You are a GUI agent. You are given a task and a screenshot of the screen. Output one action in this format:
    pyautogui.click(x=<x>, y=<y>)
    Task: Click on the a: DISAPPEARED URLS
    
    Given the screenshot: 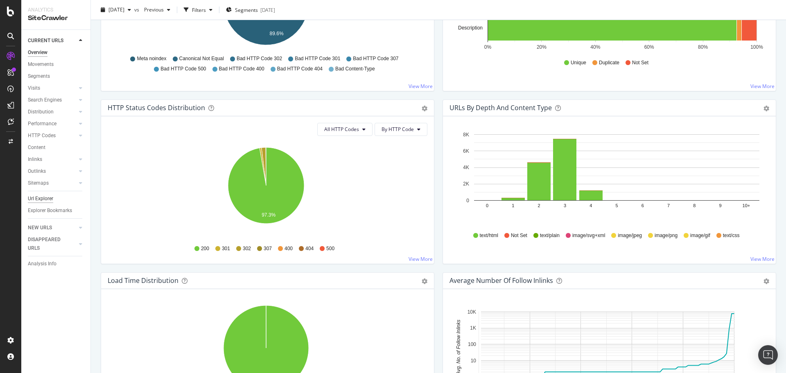 What is the action you would take?
    pyautogui.click(x=52, y=244)
    